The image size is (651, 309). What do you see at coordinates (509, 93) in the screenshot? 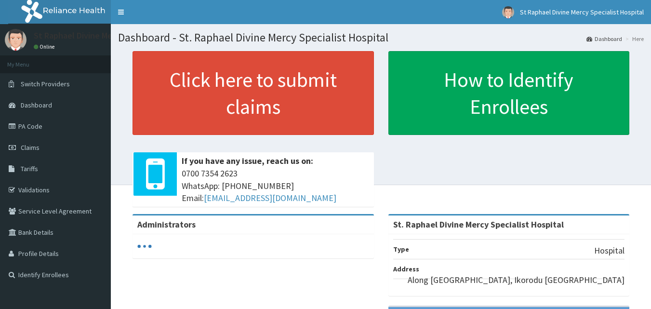
I see `a: How to Identify Enrollees` at bounding box center [509, 93].